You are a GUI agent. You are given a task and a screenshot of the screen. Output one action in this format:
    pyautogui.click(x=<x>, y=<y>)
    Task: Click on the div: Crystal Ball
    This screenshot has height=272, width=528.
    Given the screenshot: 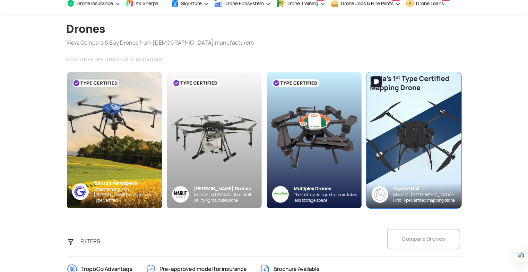 What is the action you would take?
    pyautogui.click(x=427, y=189)
    